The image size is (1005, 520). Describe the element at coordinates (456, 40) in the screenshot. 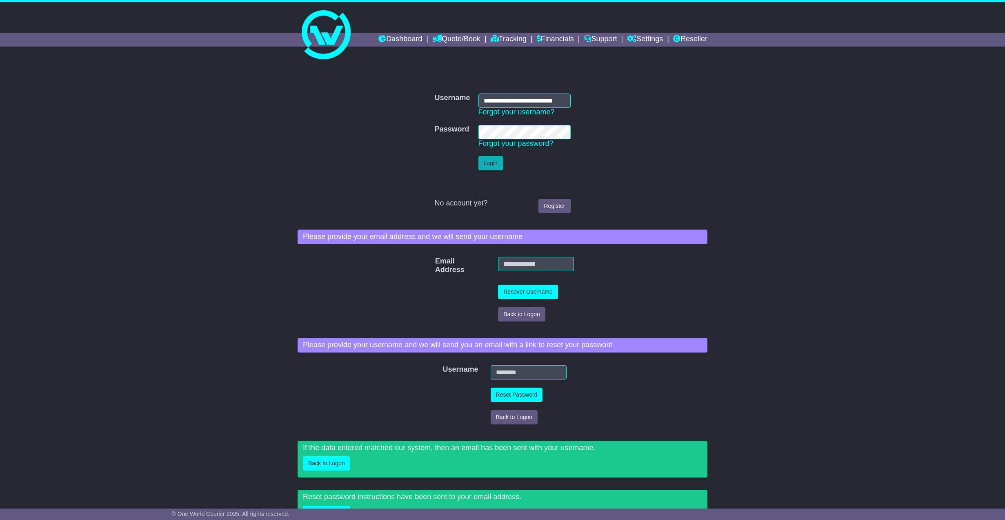

I see `a: Quote/Book` at that location.